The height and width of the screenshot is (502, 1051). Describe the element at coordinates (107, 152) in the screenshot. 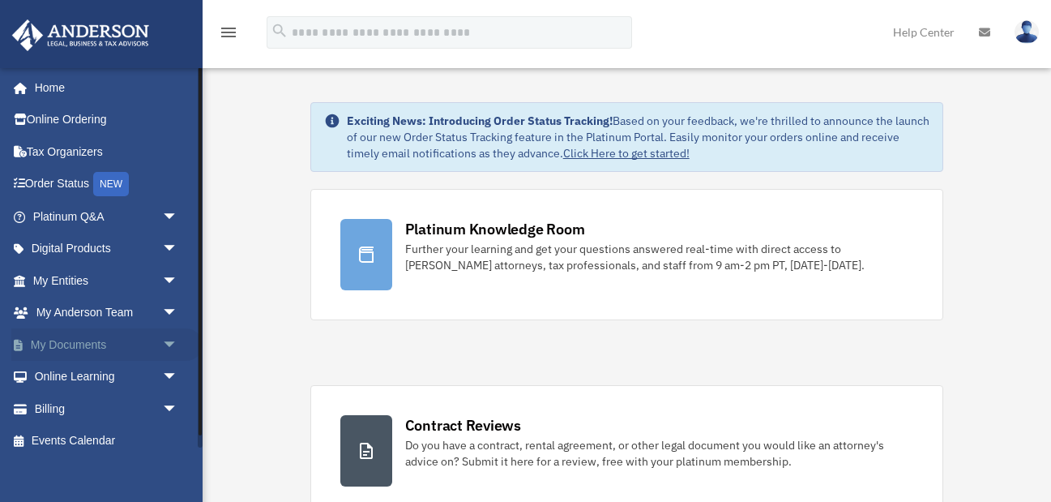

I see `a: Tax Organizers` at that location.